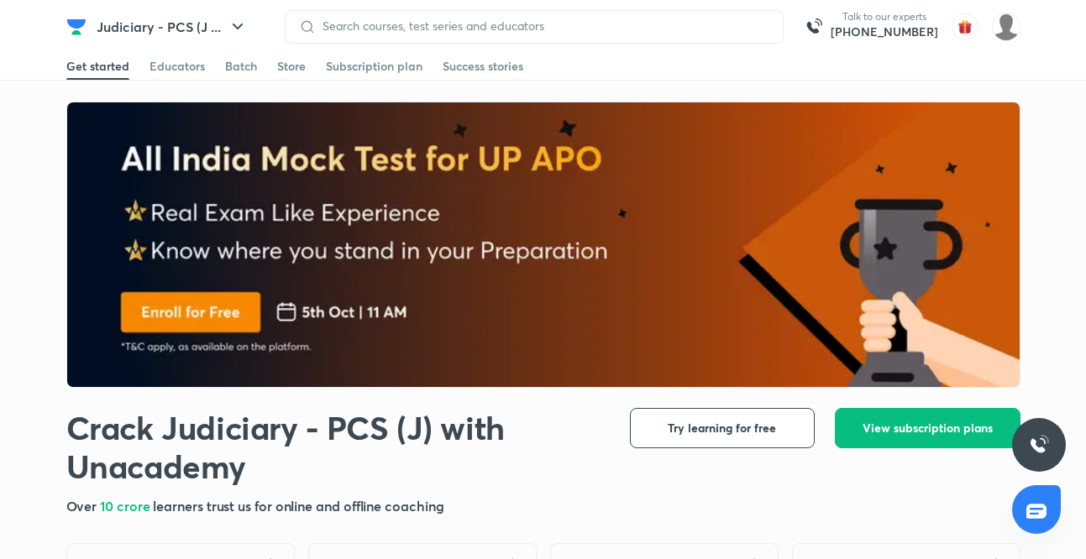 This screenshot has height=559, width=1086. Describe the element at coordinates (298, 505) in the screenshot. I see `span: learners trust us for online and offline coaching` at that location.